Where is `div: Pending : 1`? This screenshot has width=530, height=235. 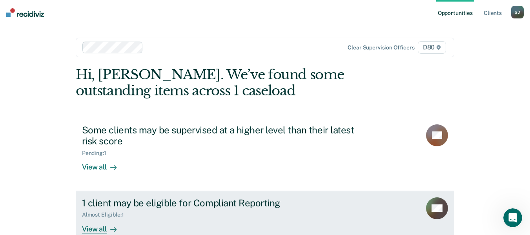 div: Pending : 1 is located at coordinates (97, 153).